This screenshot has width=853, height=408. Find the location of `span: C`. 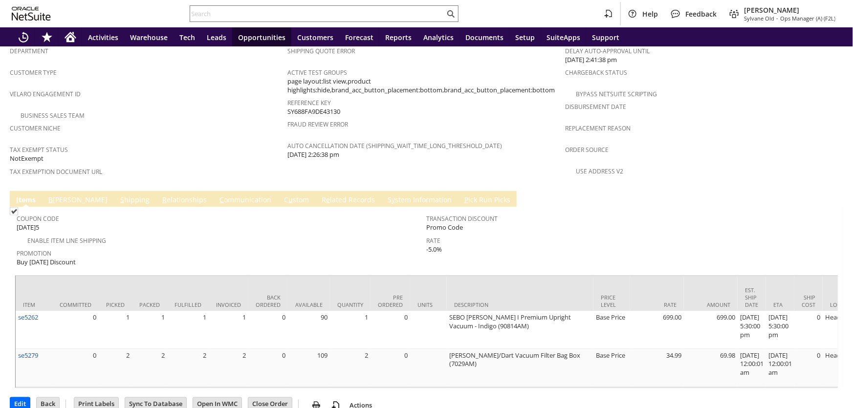

span: C is located at coordinates (222, 200).